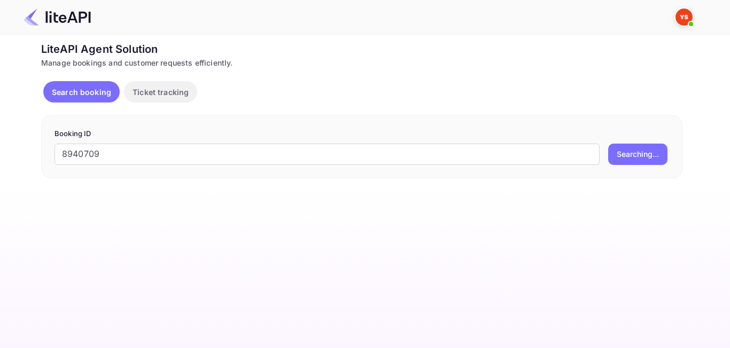  I want to click on p: Booking ID, so click(362, 134).